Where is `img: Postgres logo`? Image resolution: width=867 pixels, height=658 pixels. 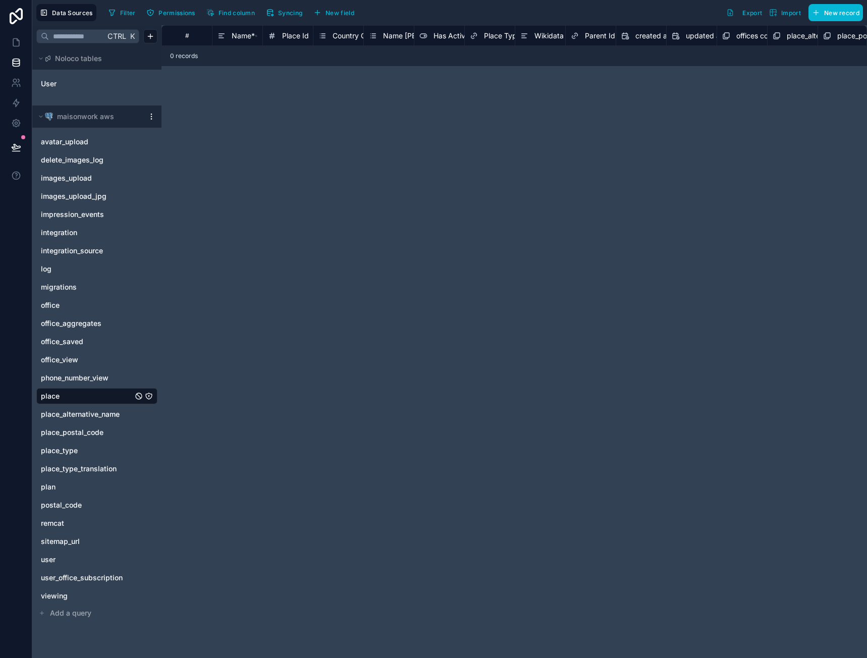
img: Postgres logo is located at coordinates (49, 117).